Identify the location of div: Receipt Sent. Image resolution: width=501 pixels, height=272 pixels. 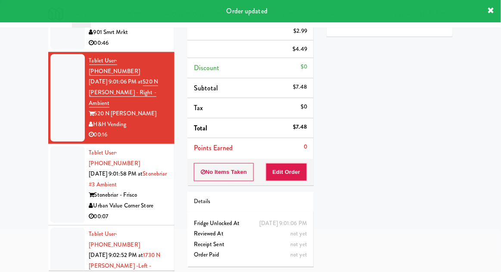
(250, 245).